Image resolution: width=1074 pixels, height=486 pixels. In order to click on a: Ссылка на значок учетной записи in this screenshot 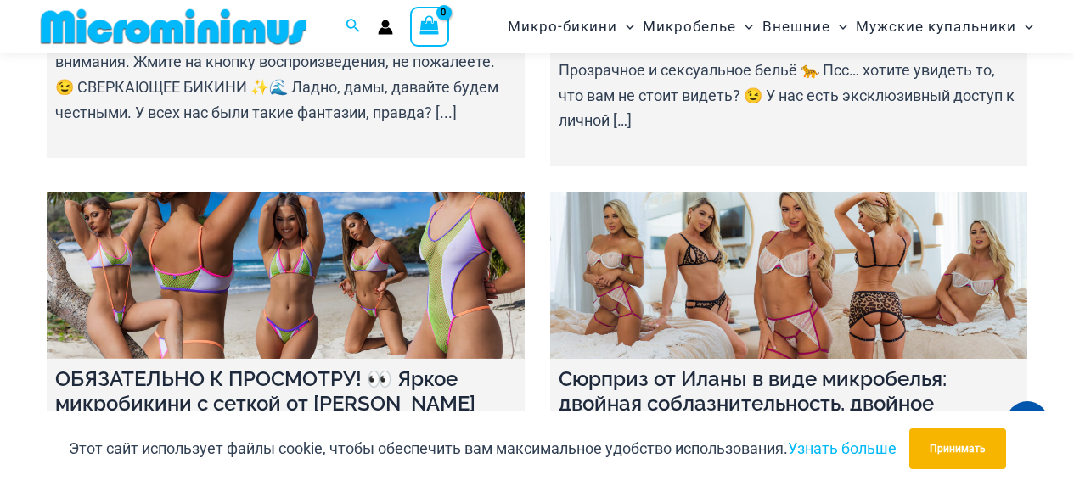, I will do `click(385, 27)`.